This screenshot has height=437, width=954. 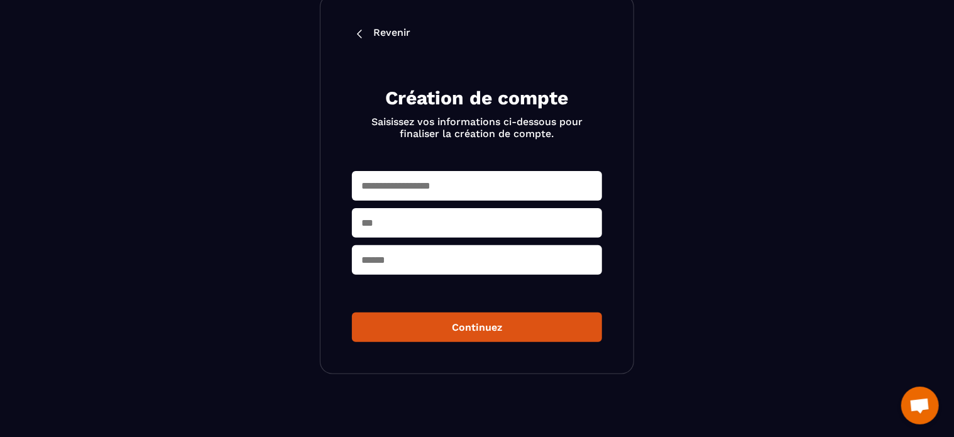 What do you see at coordinates (477, 327) in the screenshot?
I see `button: Continuez` at bounding box center [477, 327].